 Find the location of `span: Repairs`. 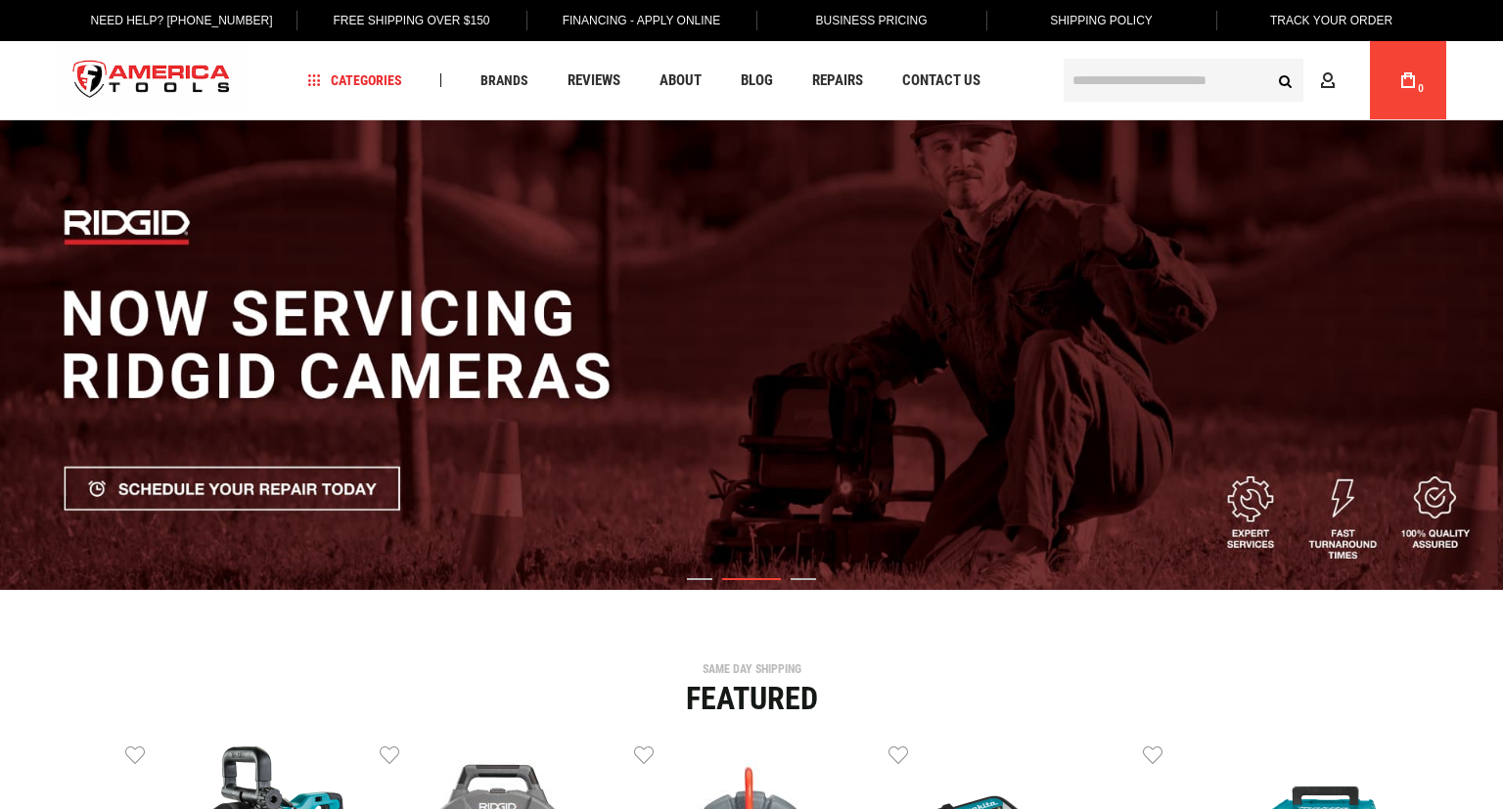

span: Repairs is located at coordinates (838, 80).